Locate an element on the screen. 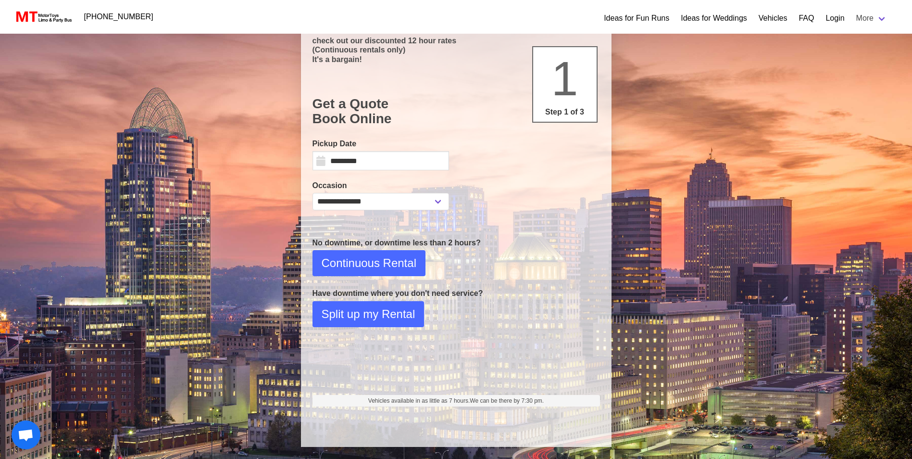  p: check out our discounted 12 hour rates is located at coordinates (456, 40).